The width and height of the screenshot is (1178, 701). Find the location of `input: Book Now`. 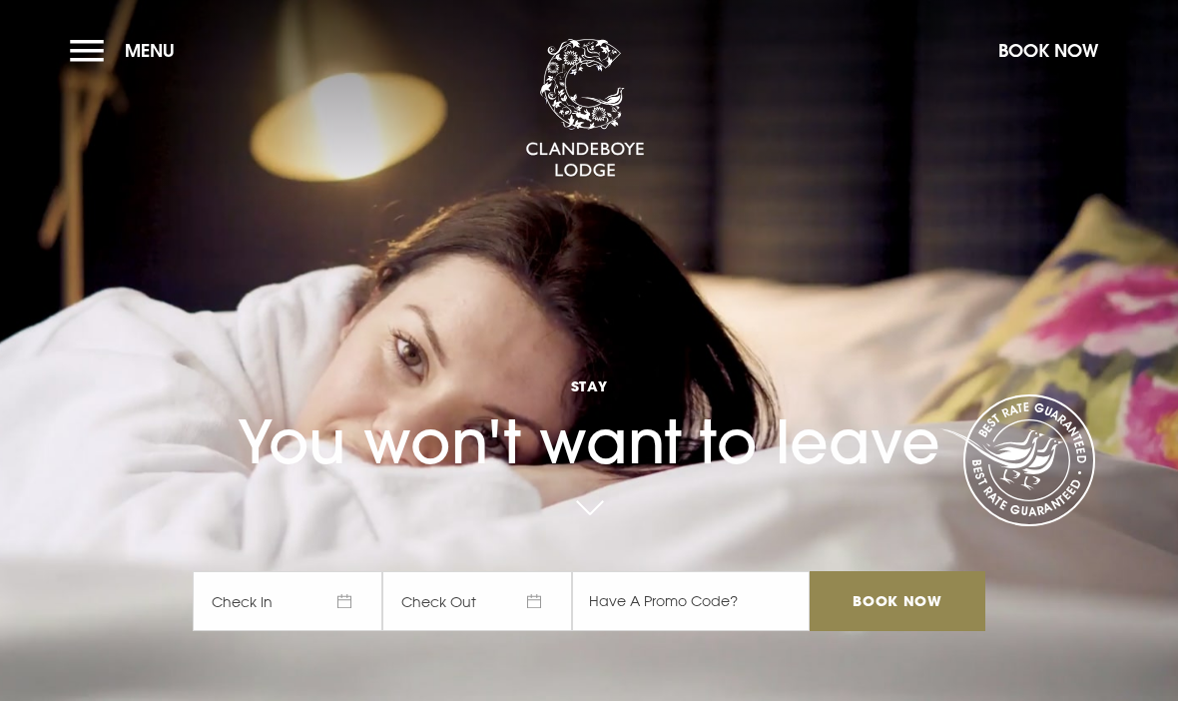

input: Book Now is located at coordinates (898, 601).